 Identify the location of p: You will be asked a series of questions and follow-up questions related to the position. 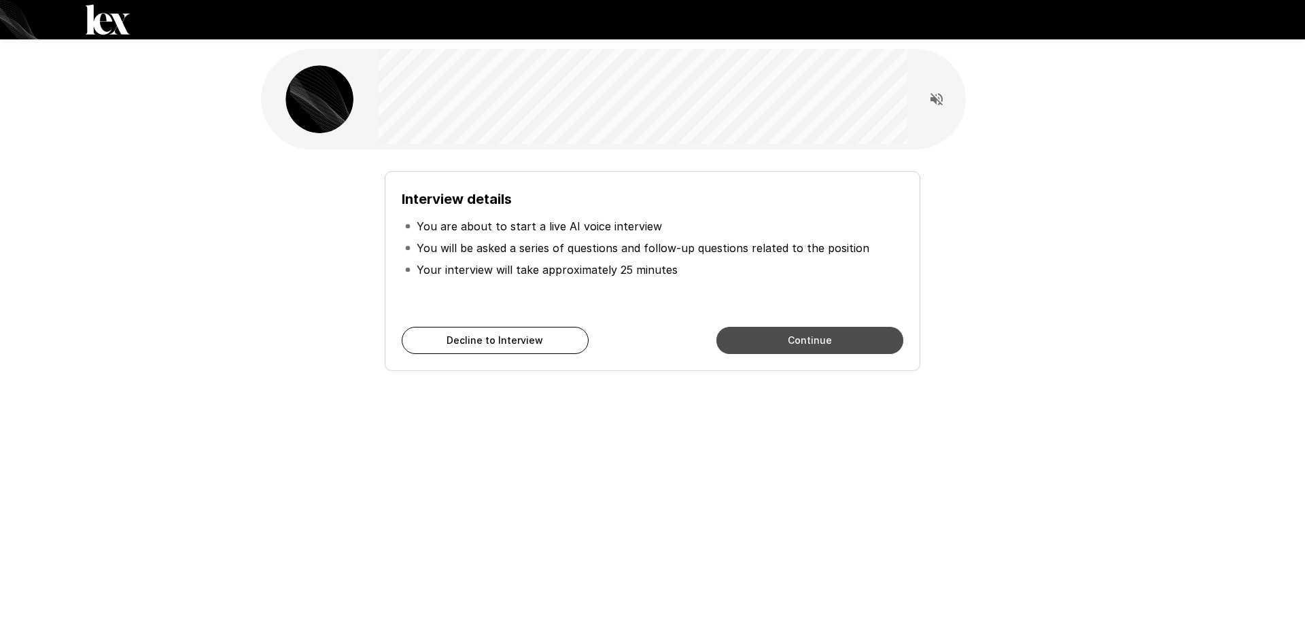
(643, 248).